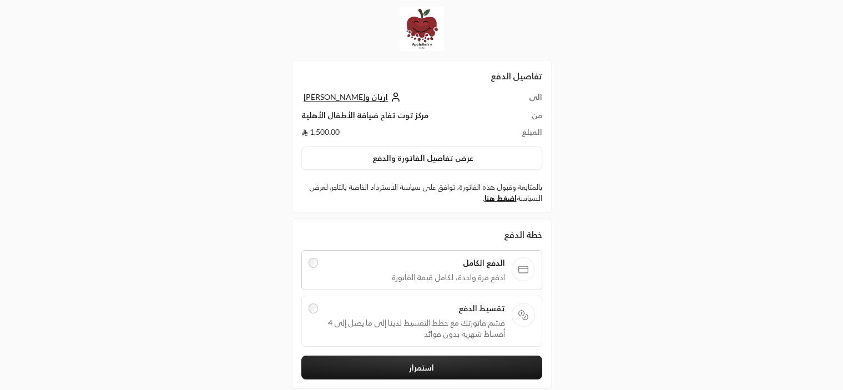 This screenshot has width=843, height=390. I want to click on span: قسّم فاتورتك مع خطط التقسيط لدينا إلى ما يصل إلى 4 أقساط شهرية بدون فوائد, so click(414, 328).